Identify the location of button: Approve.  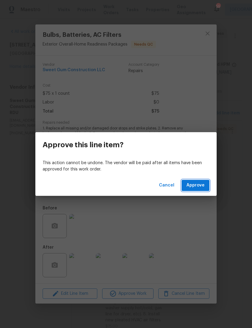
(195, 185).